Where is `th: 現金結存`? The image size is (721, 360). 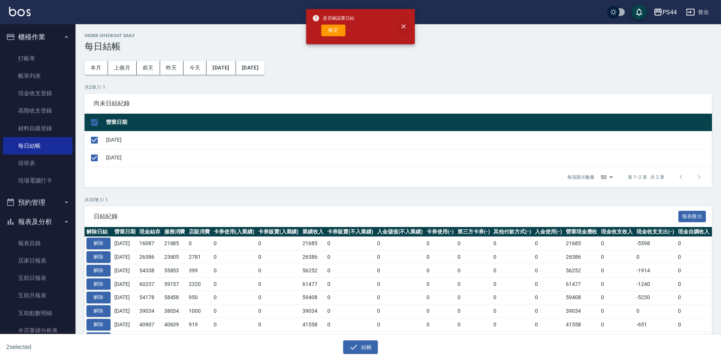 th: 現金結存 is located at coordinates (150, 232).